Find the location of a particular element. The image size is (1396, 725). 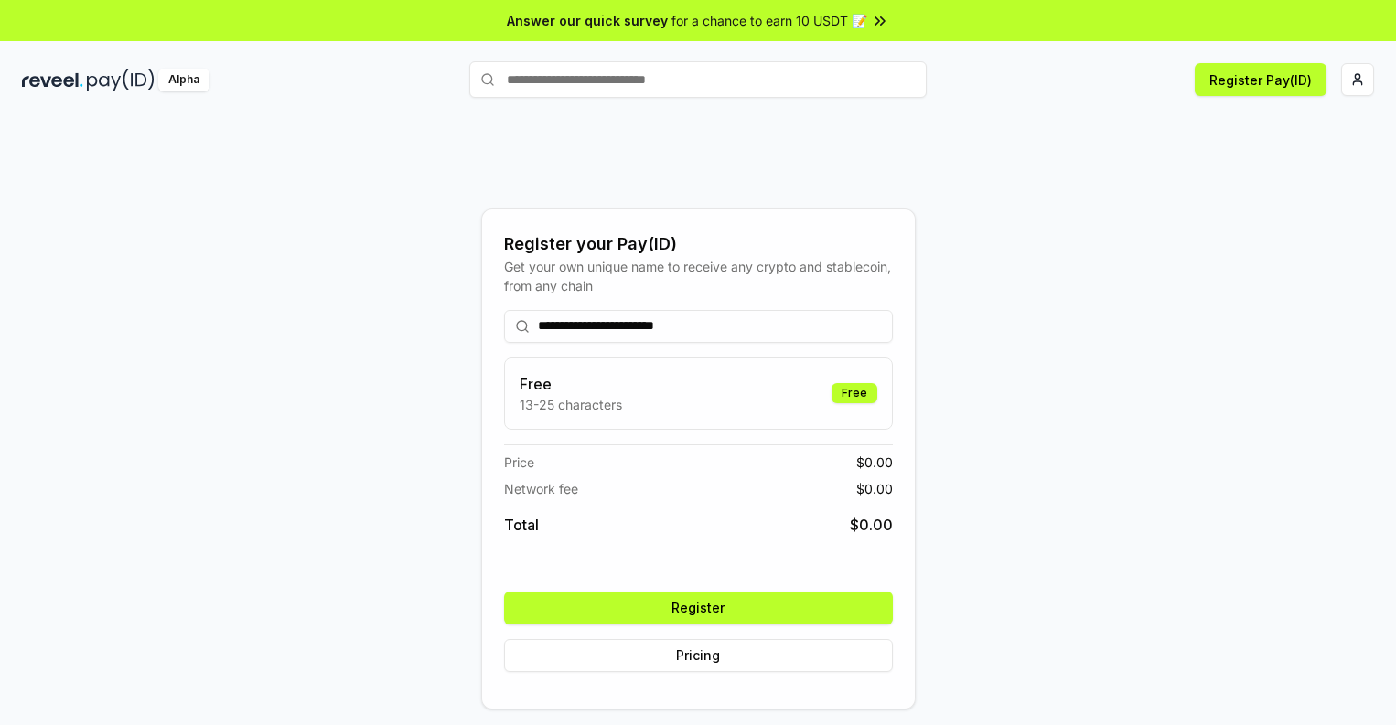

span: Price is located at coordinates (519, 462).